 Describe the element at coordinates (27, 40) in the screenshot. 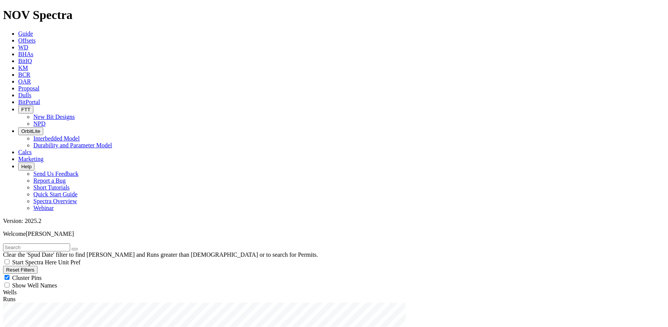

I see `a: Offsets` at that location.